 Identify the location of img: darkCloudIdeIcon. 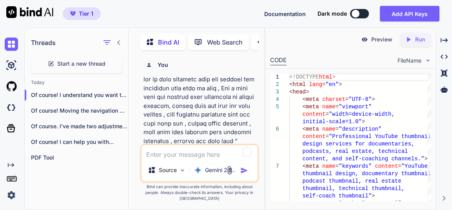
(11, 108).